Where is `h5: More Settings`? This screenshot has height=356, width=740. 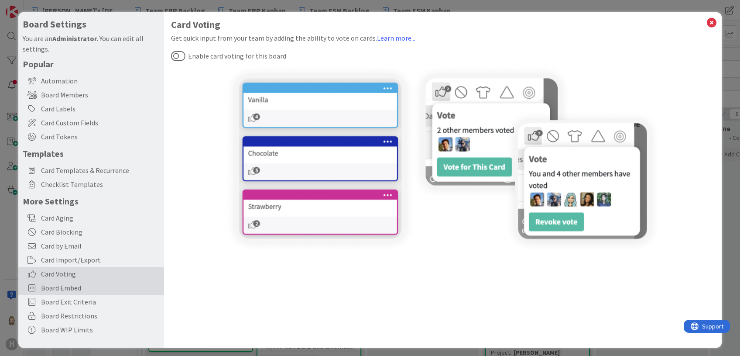 h5: More Settings is located at coordinates (91, 201).